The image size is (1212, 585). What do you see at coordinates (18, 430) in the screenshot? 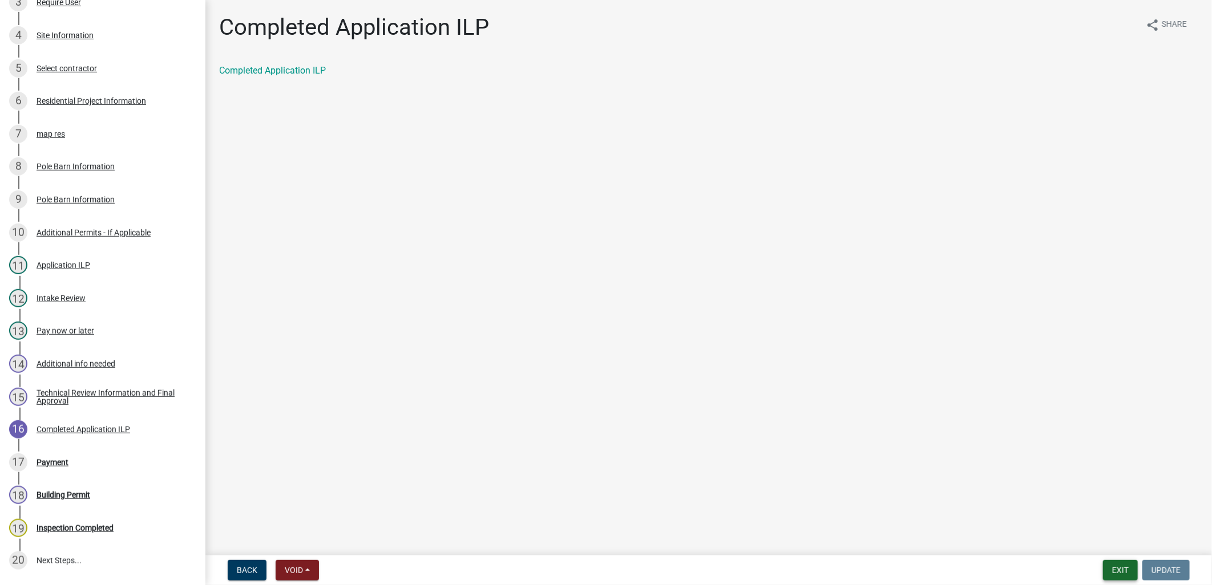
I see `div: 16` at bounding box center [18, 430].